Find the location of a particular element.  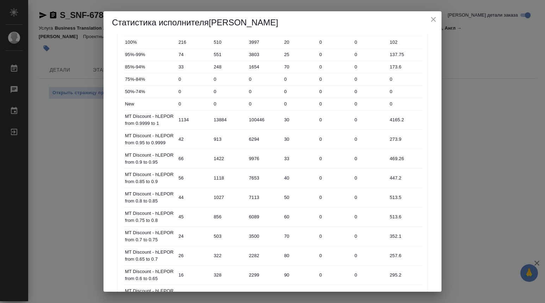

p: 75%-84% is located at coordinates (150, 79).